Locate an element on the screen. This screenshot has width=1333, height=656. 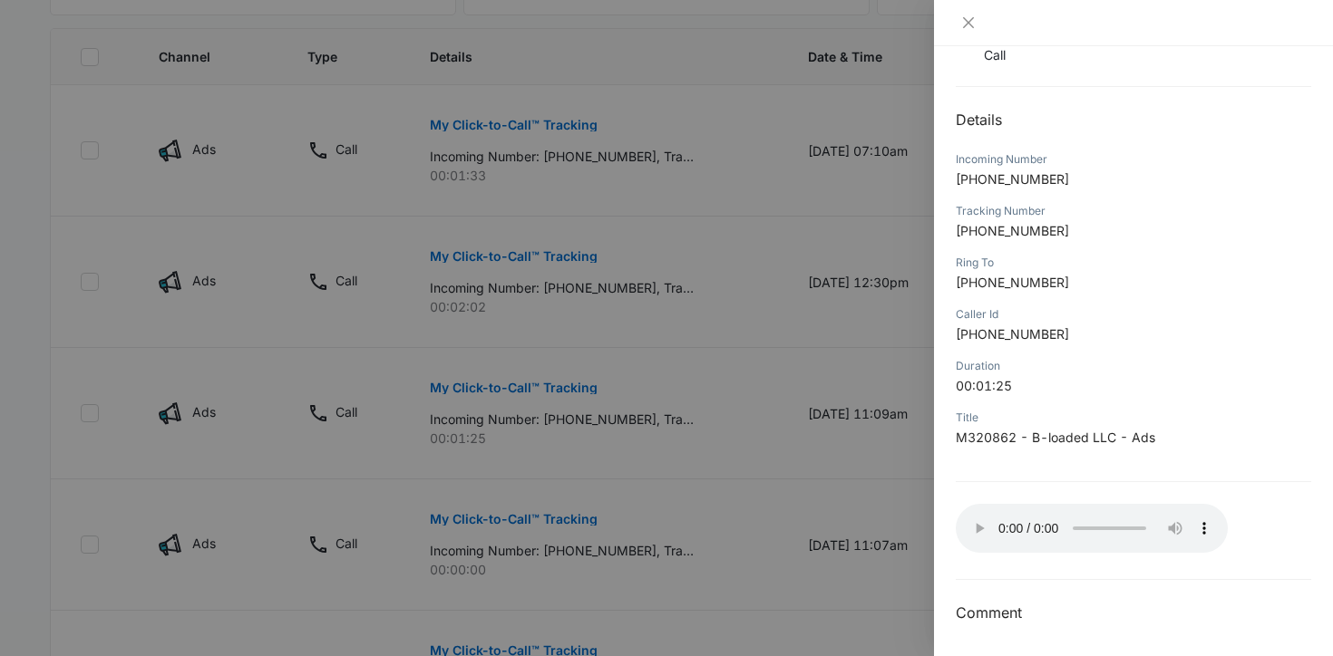
p: Call is located at coordinates (1000, 54).